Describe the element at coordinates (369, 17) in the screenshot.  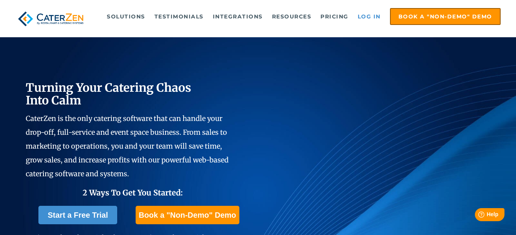
I see `a: Log in` at that location.